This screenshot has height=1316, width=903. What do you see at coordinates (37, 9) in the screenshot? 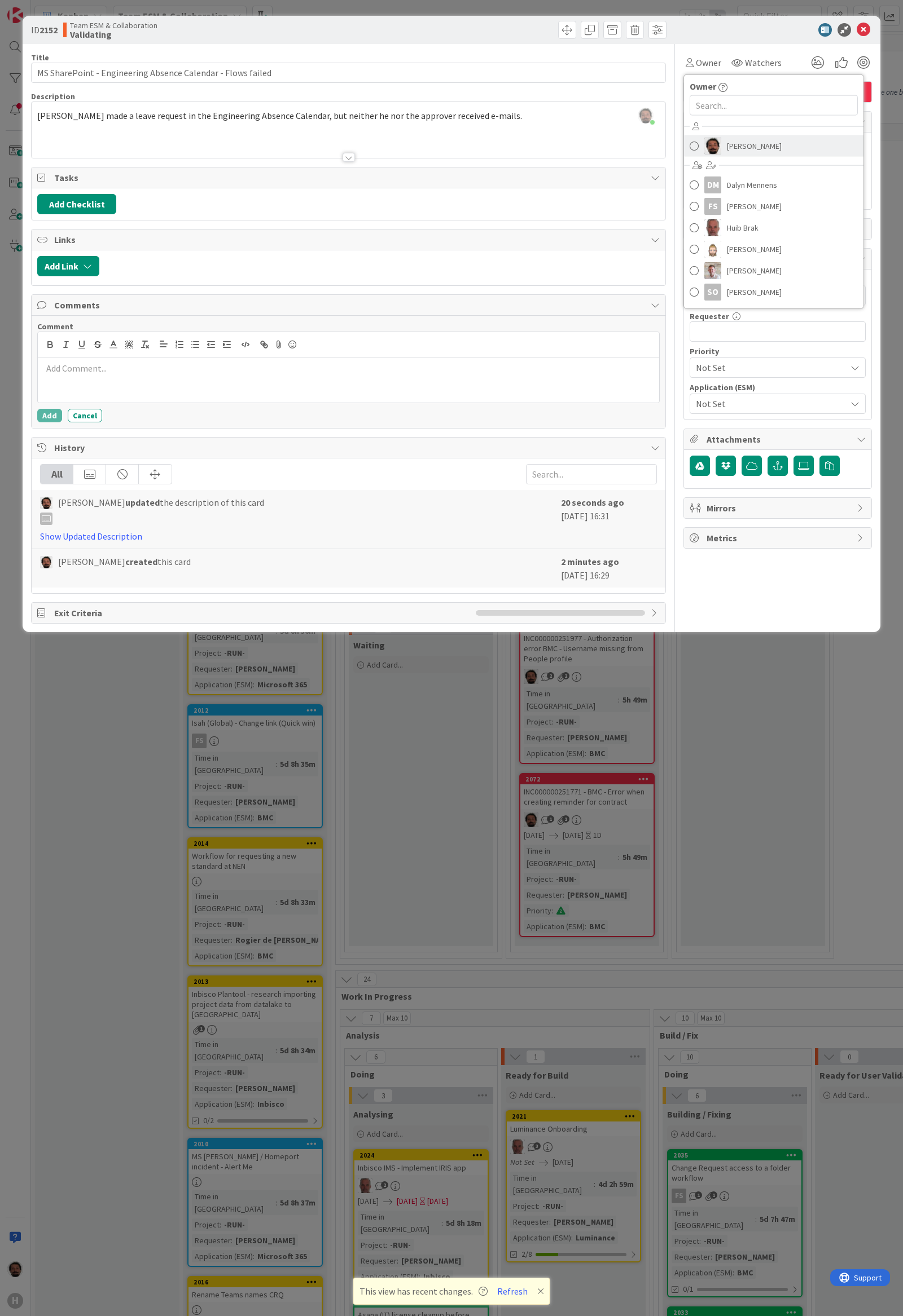
I see `span: Support` at bounding box center [37, 9].